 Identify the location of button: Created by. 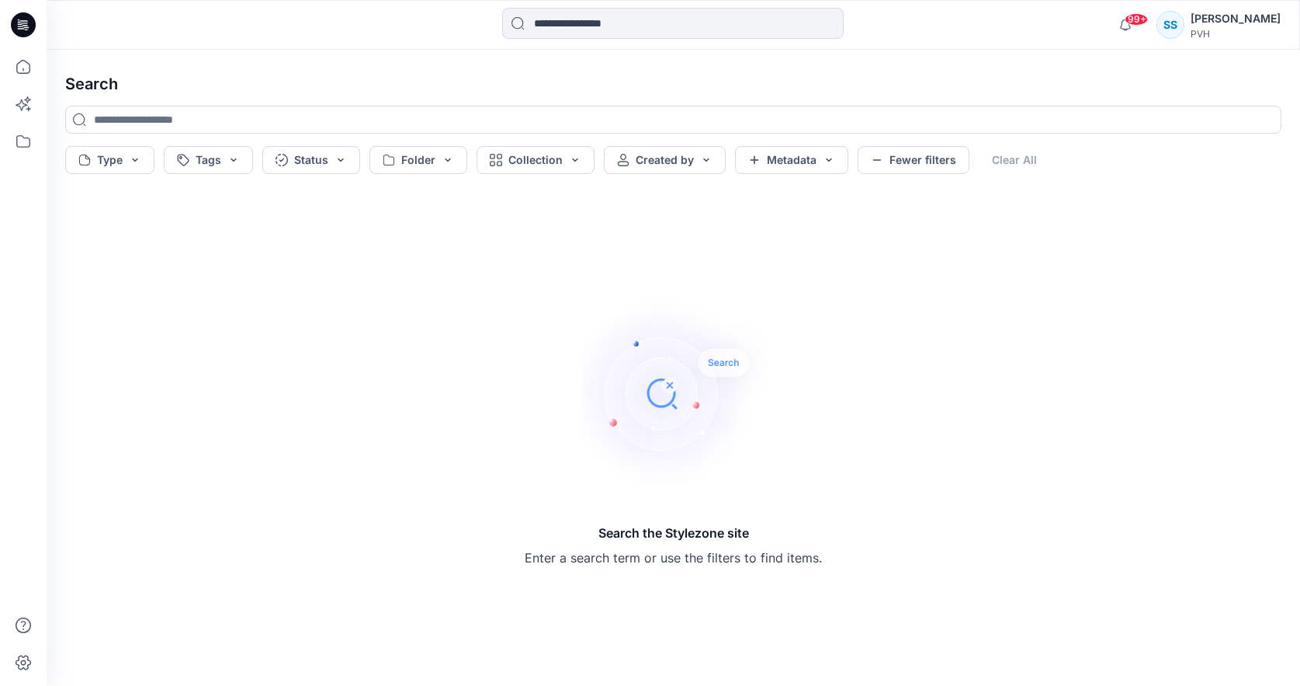
(665, 160).